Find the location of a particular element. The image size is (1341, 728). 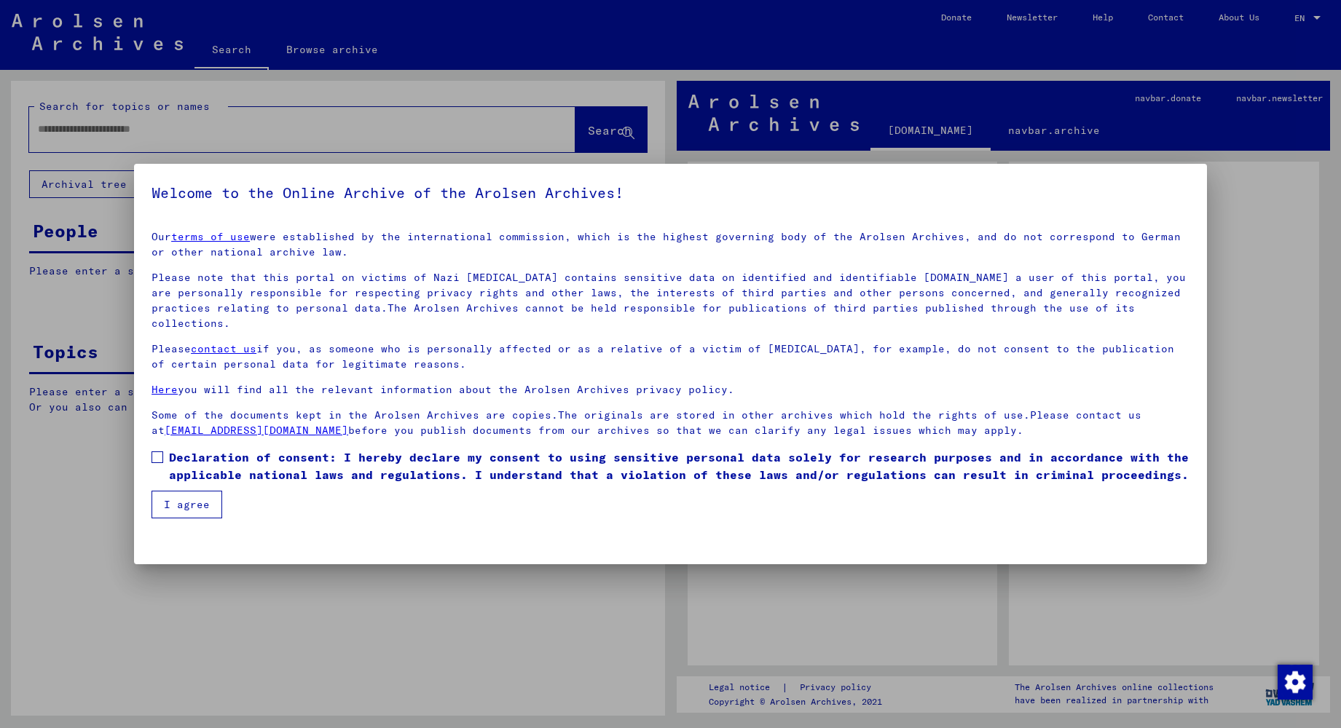

a: contact us is located at coordinates (224, 349).